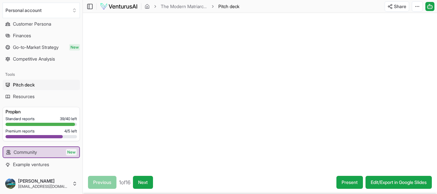 Image resolution: width=437 pixels, height=194 pixels. I want to click on a: The Modern Matriarchy, so click(184, 6).